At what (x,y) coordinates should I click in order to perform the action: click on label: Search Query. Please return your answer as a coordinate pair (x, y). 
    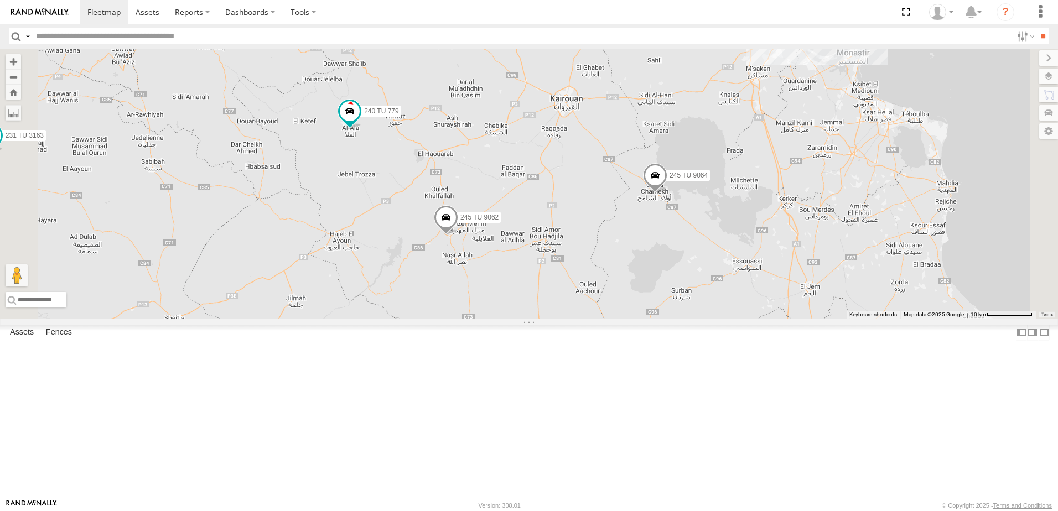
    Looking at the image, I should click on (28, 36).